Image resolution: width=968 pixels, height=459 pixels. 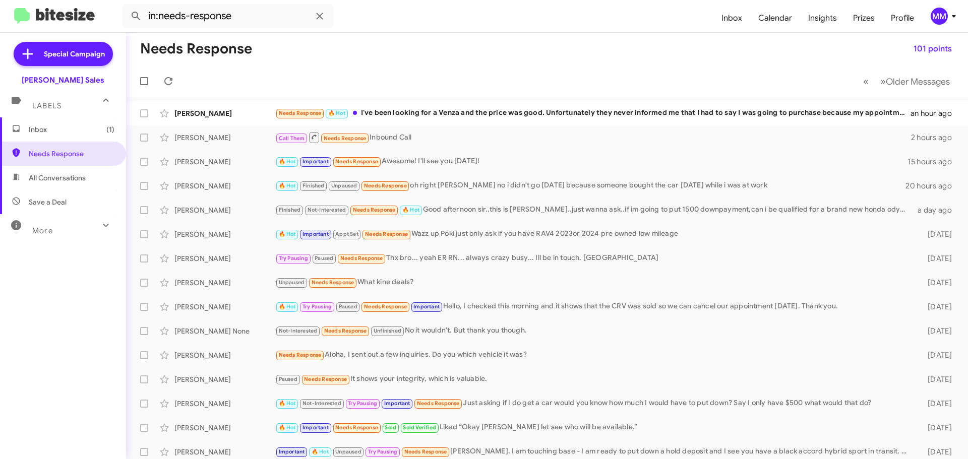 What do you see at coordinates (939, 16) in the screenshot?
I see `div: MM` at bounding box center [939, 16].